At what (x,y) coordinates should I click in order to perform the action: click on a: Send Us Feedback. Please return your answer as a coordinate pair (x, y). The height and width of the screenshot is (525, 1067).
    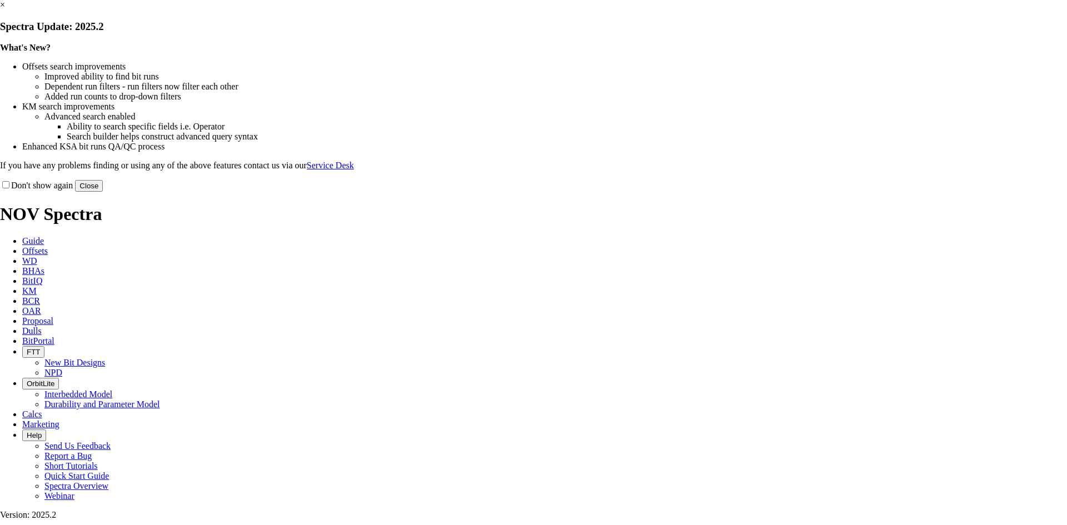
    Looking at the image, I should click on (77, 446).